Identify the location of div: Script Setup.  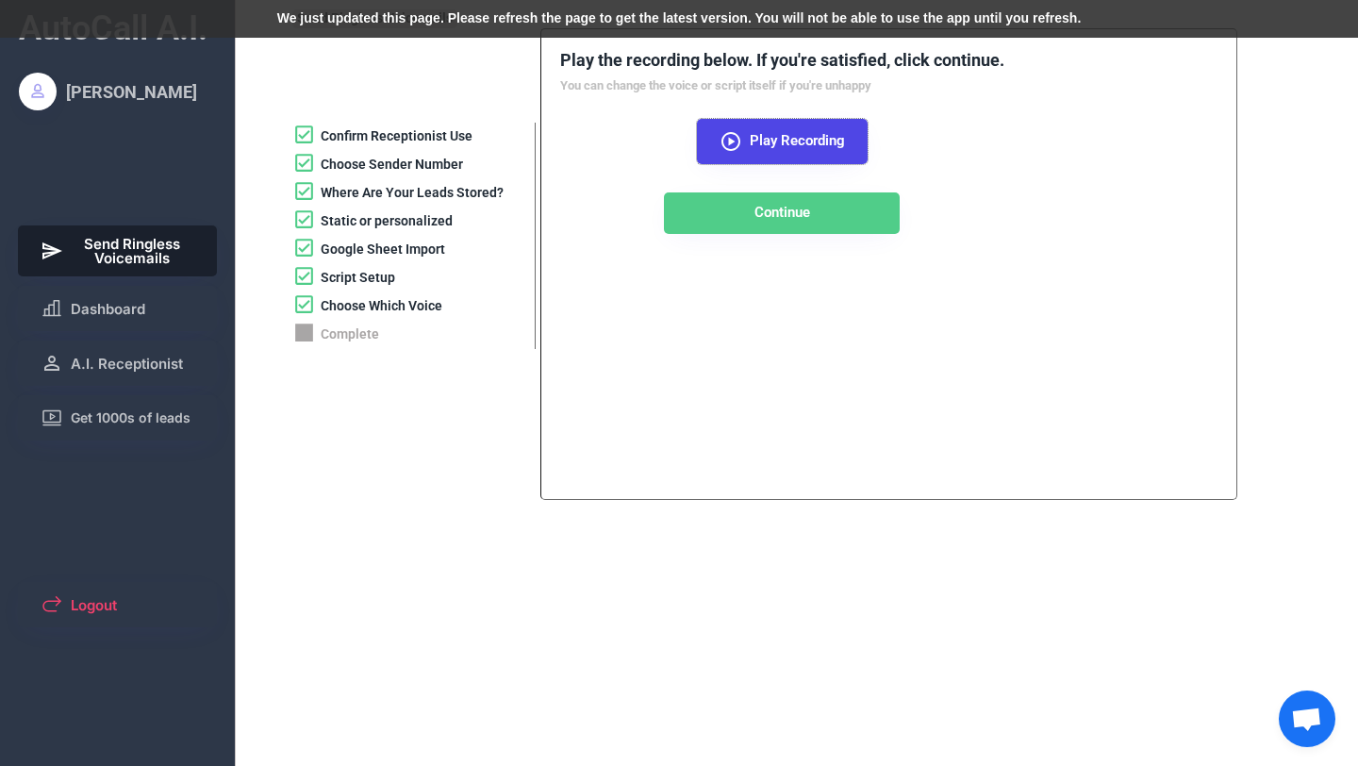
(357, 278).